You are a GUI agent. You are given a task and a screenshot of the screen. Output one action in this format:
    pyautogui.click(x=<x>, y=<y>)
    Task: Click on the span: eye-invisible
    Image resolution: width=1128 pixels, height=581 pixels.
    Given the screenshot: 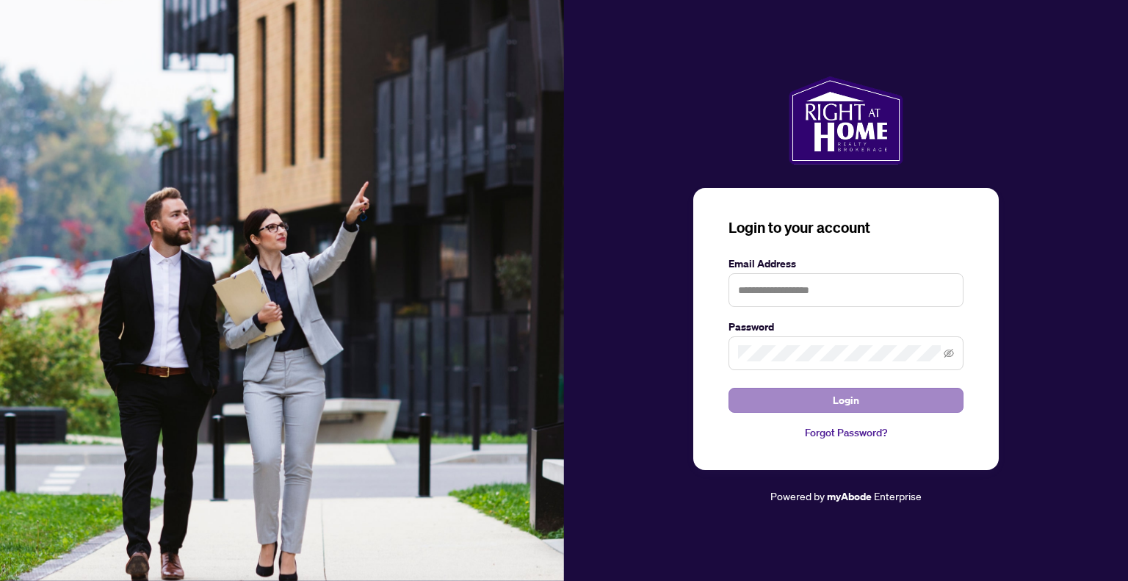 What is the action you would take?
    pyautogui.click(x=949, y=353)
    